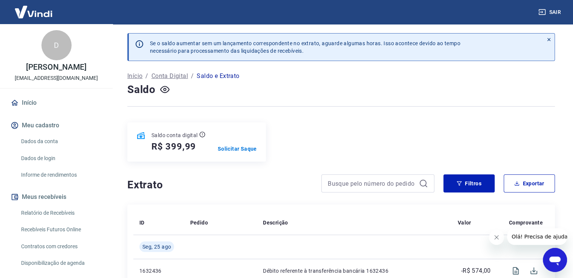 Image resolution: width=573 pixels, height=278 pixels. Describe the element at coordinates (275, 223) in the screenshot. I see `p: Descrição` at that location.